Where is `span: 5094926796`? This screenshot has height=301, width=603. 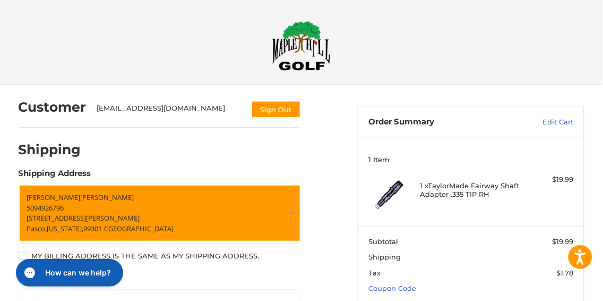 span: 5094926796 is located at coordinates (45, 208).